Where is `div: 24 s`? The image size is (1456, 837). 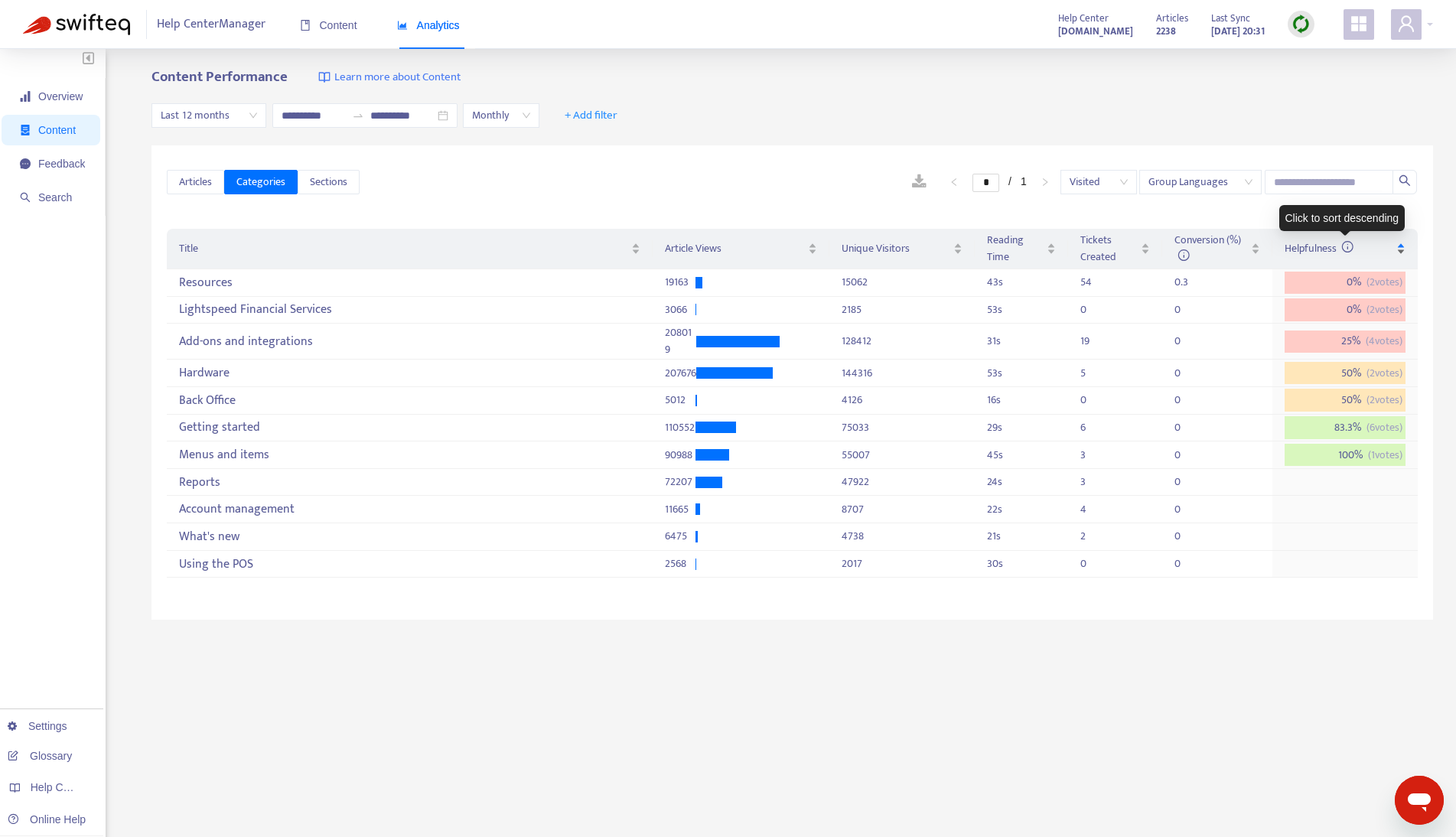 div: 24 s is located at coordinates (1021, 481).